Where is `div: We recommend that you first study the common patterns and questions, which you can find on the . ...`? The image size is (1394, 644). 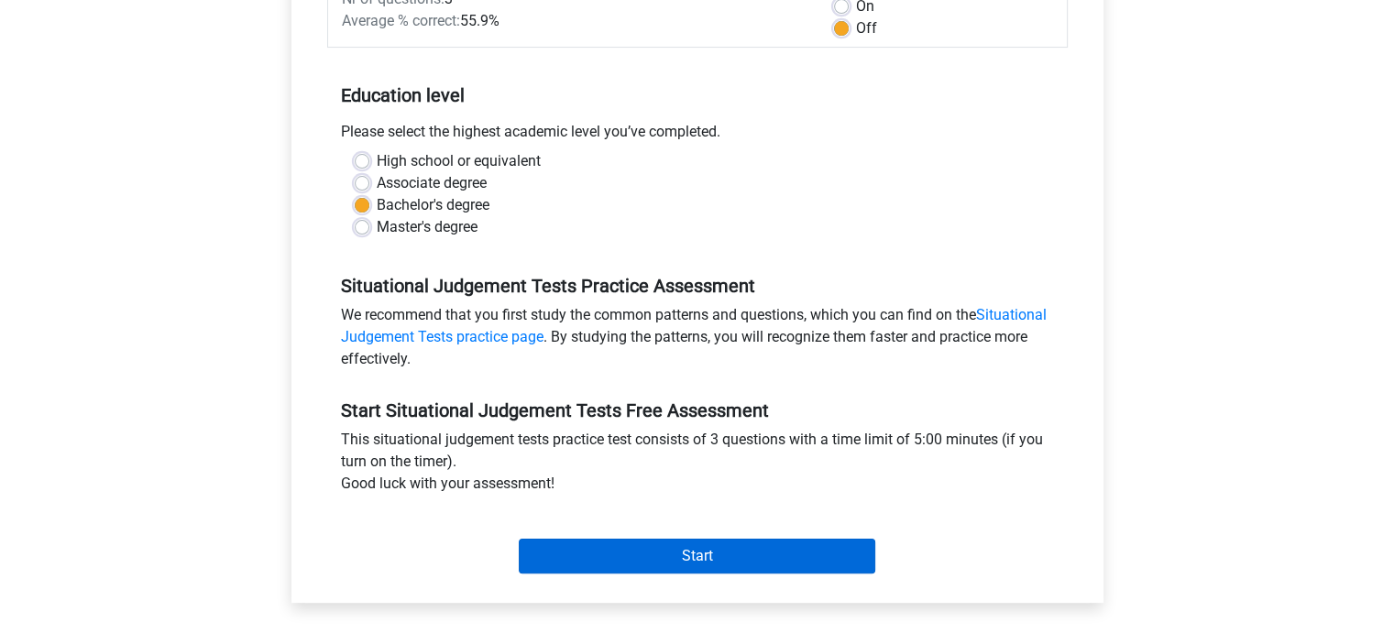
div: We recommend that you first study the common patterns and questions, which you can find on the . ... is located at coordinates (697, 341).